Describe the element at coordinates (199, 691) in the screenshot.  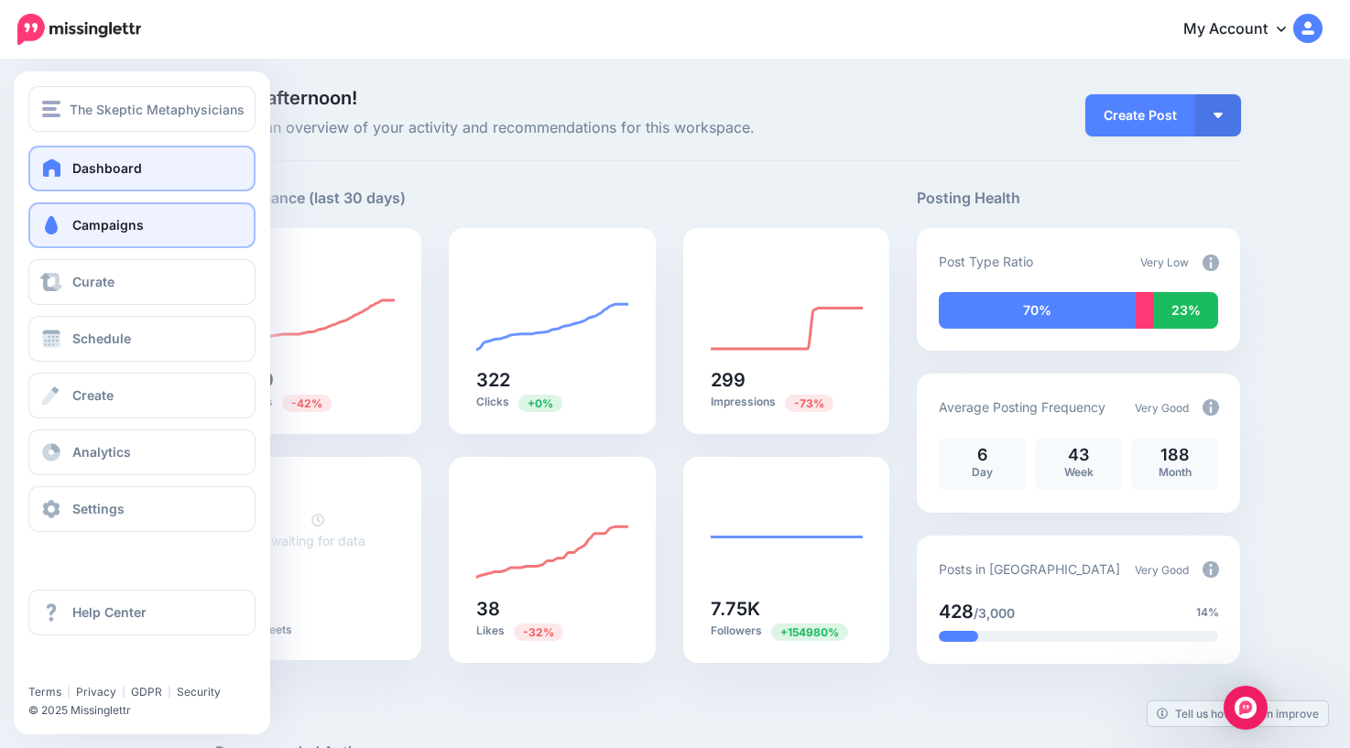
I see `a: Security` at that location.